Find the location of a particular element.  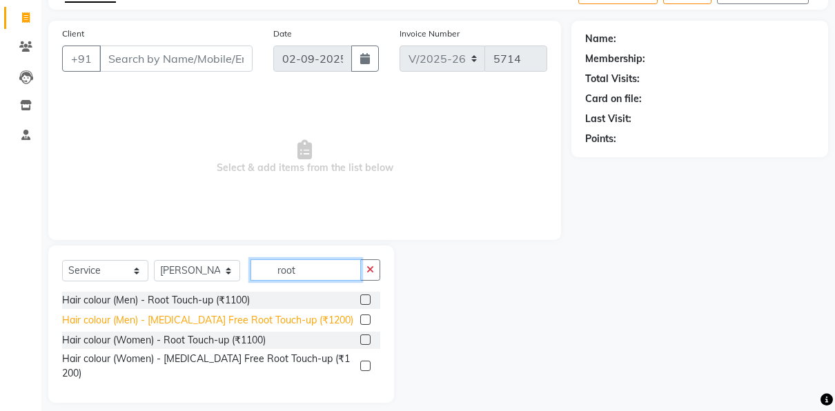

div: Last Visit: is located at coordinates (608, 119).